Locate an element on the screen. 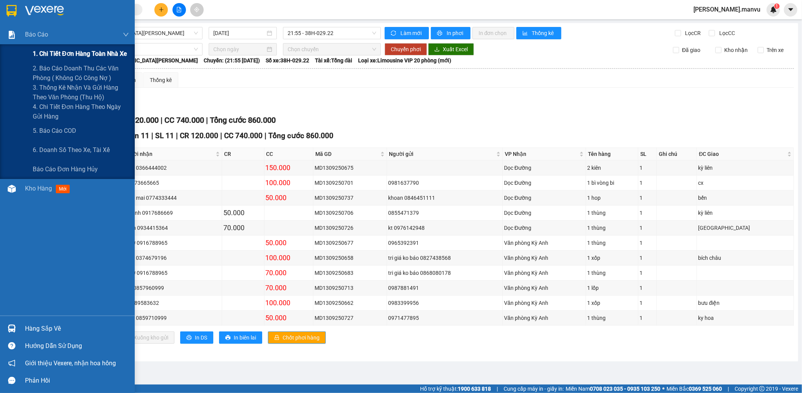  span: 1 is located at coordinates (776, 6).